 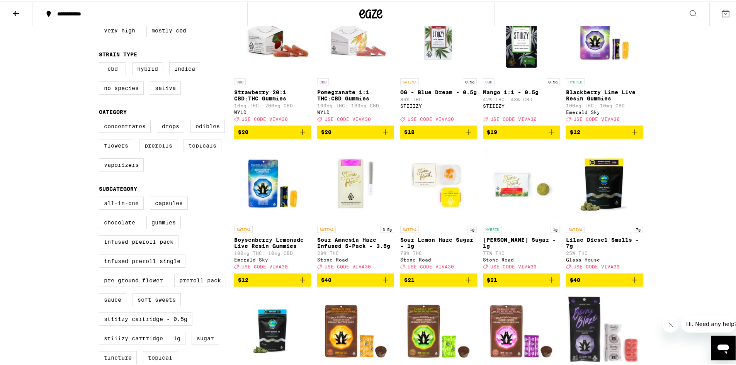 What do you see at coordinates (604, 258) in the screenshot?
I see `div: Glass House` at bounding box center [604, 258].